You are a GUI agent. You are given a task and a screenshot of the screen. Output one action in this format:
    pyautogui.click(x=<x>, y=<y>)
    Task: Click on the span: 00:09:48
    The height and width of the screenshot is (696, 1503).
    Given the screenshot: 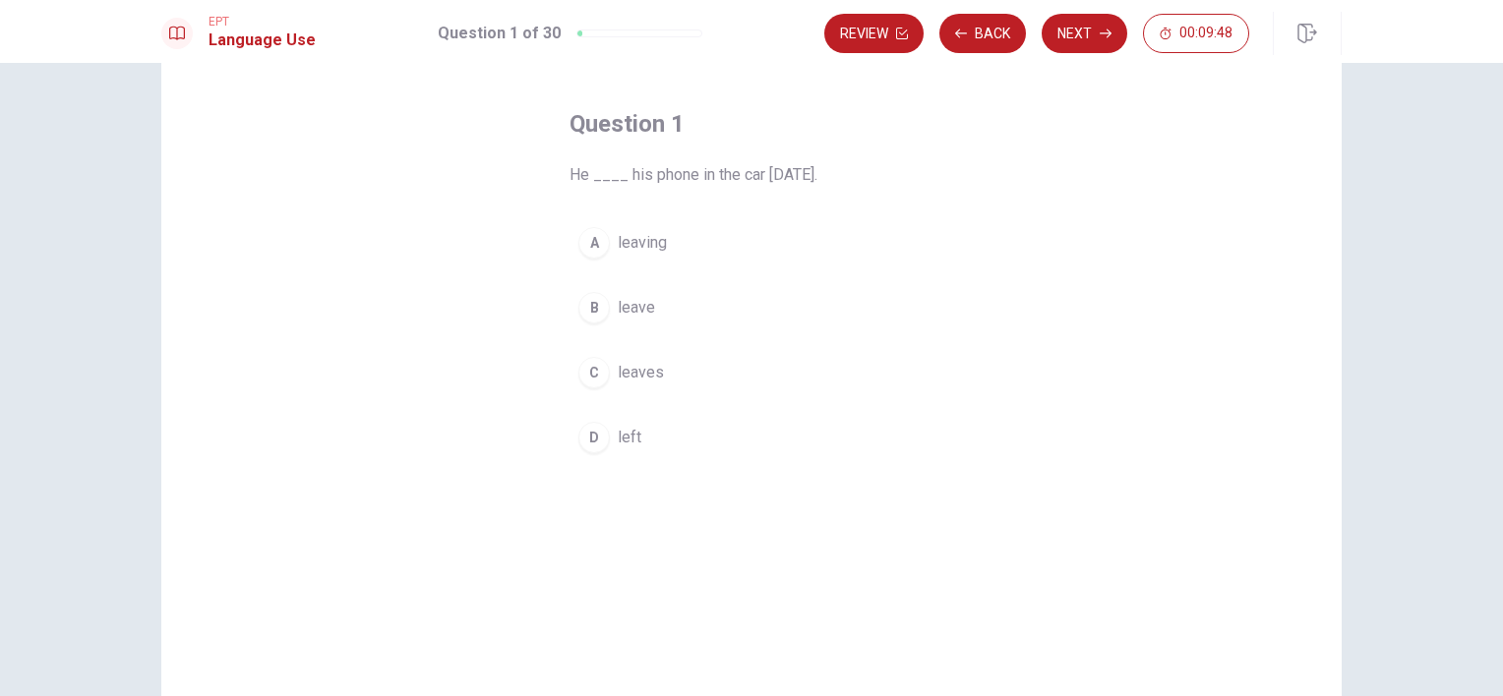 What is the action you would take?
    pyautogui.click(x=1206, y=33)
    